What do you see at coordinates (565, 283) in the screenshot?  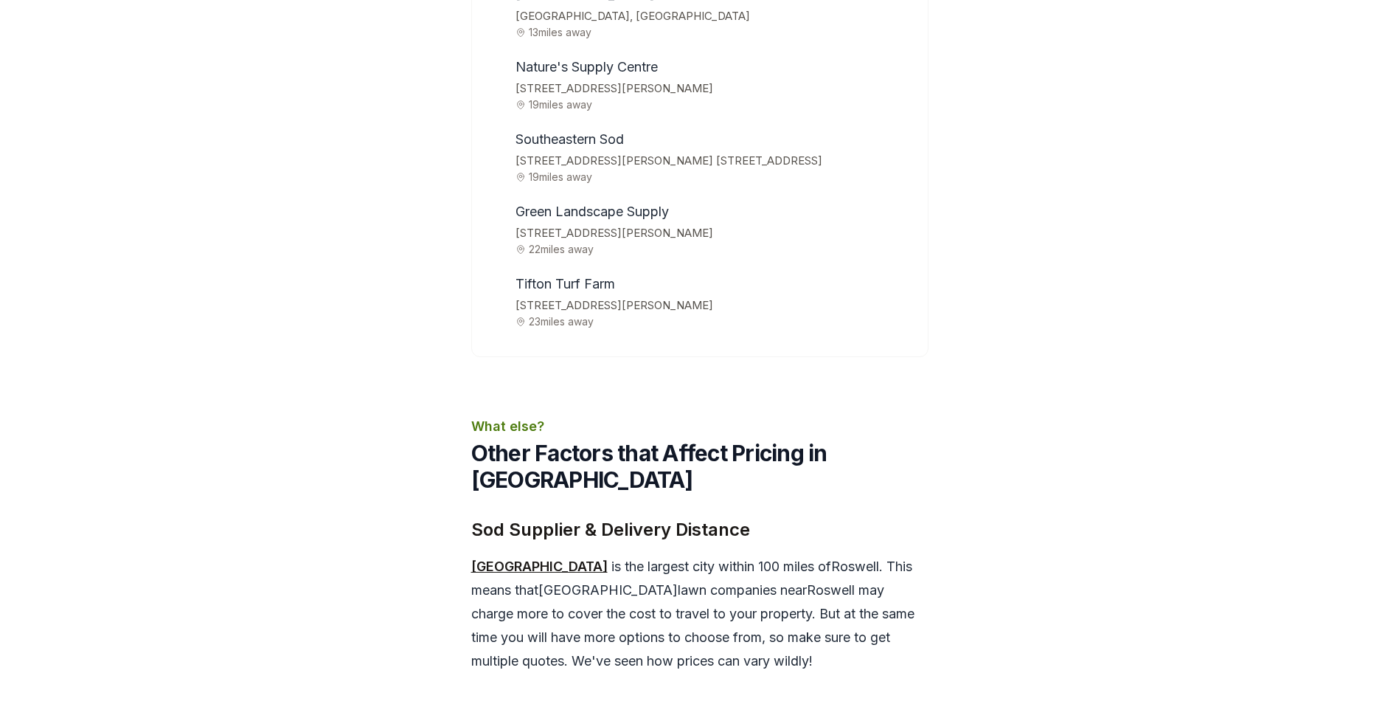 I see `span: Tifton Turf Farm` at bounding box center [565, 283].